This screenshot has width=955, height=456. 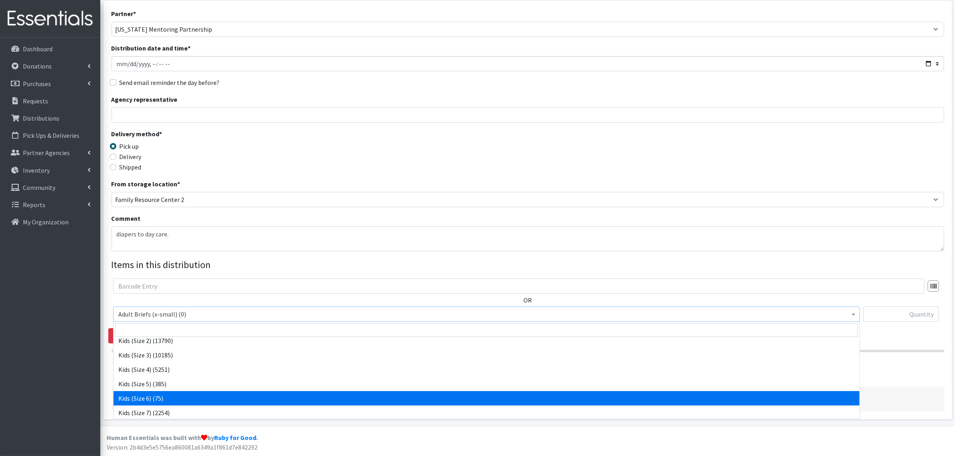 I want to click on a: Reports, so click(x=50, y=205).